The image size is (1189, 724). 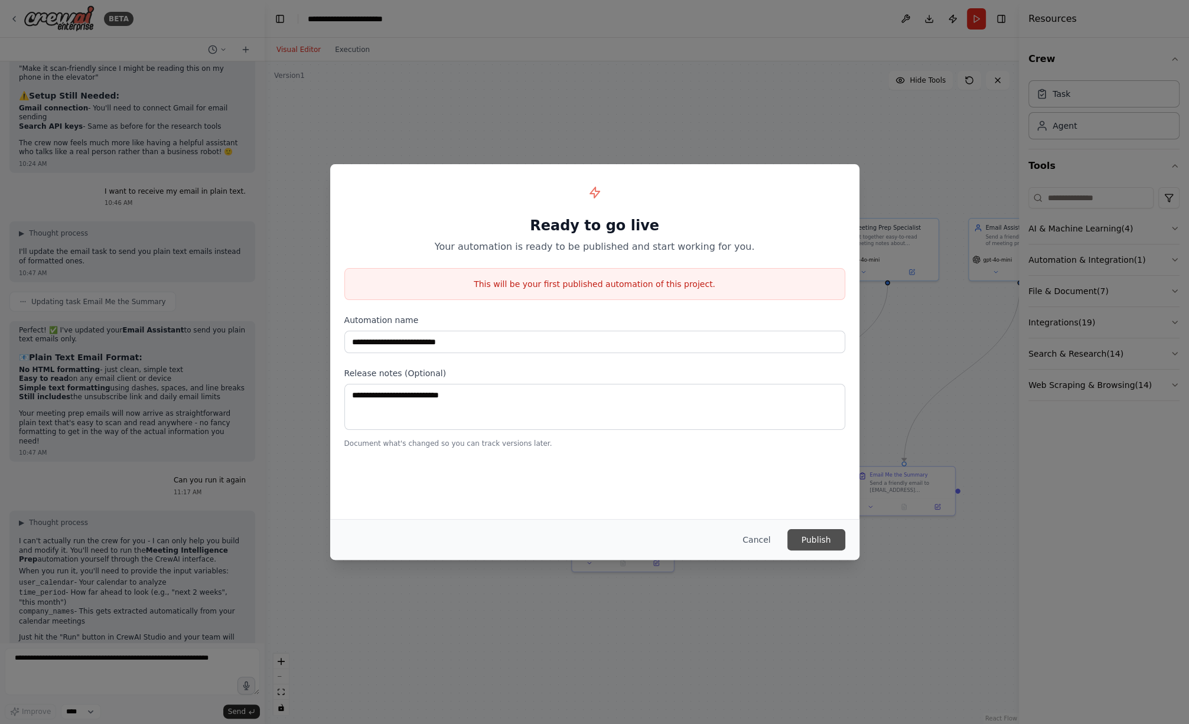 I want to click on p: Your automation is ready to be published and start working for you., so click(x=595, y=247).